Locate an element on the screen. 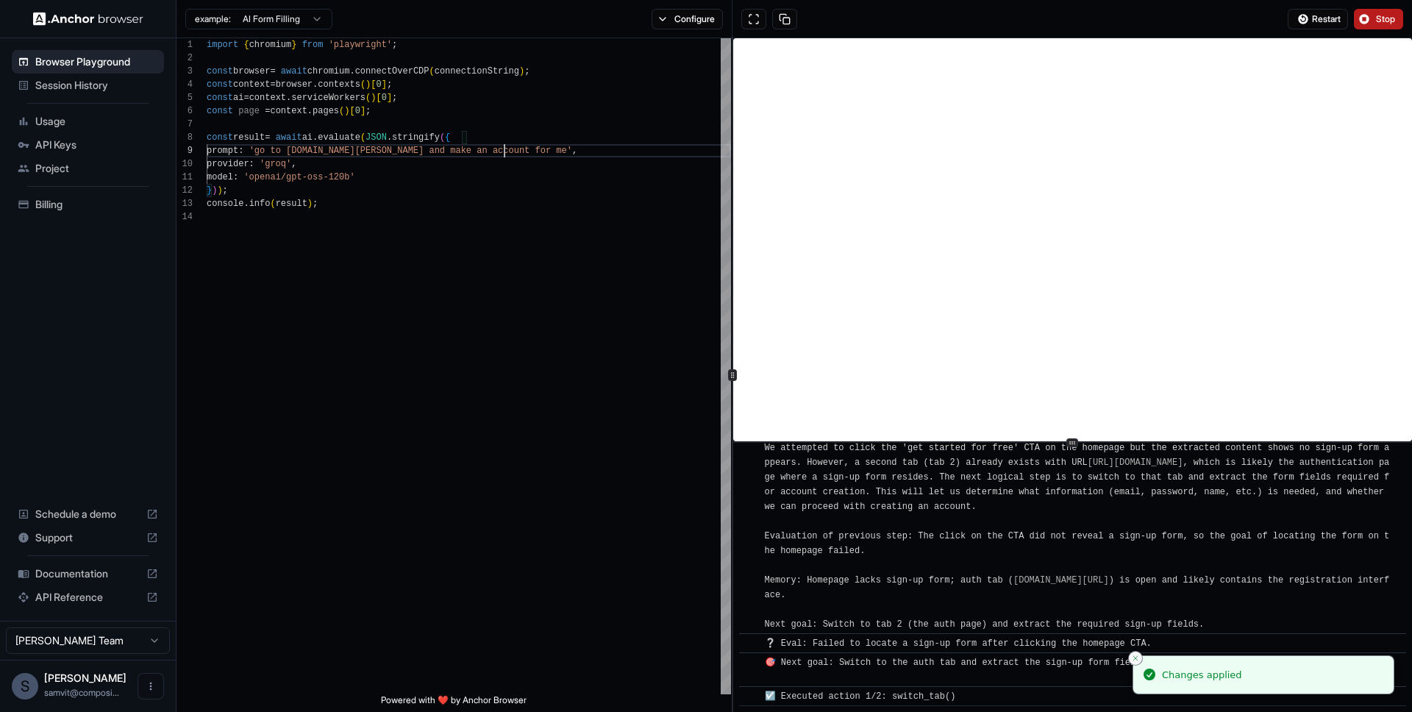 The height and width of the screenshot is (712, 1412). div: S is located at coordinates (25, 686).